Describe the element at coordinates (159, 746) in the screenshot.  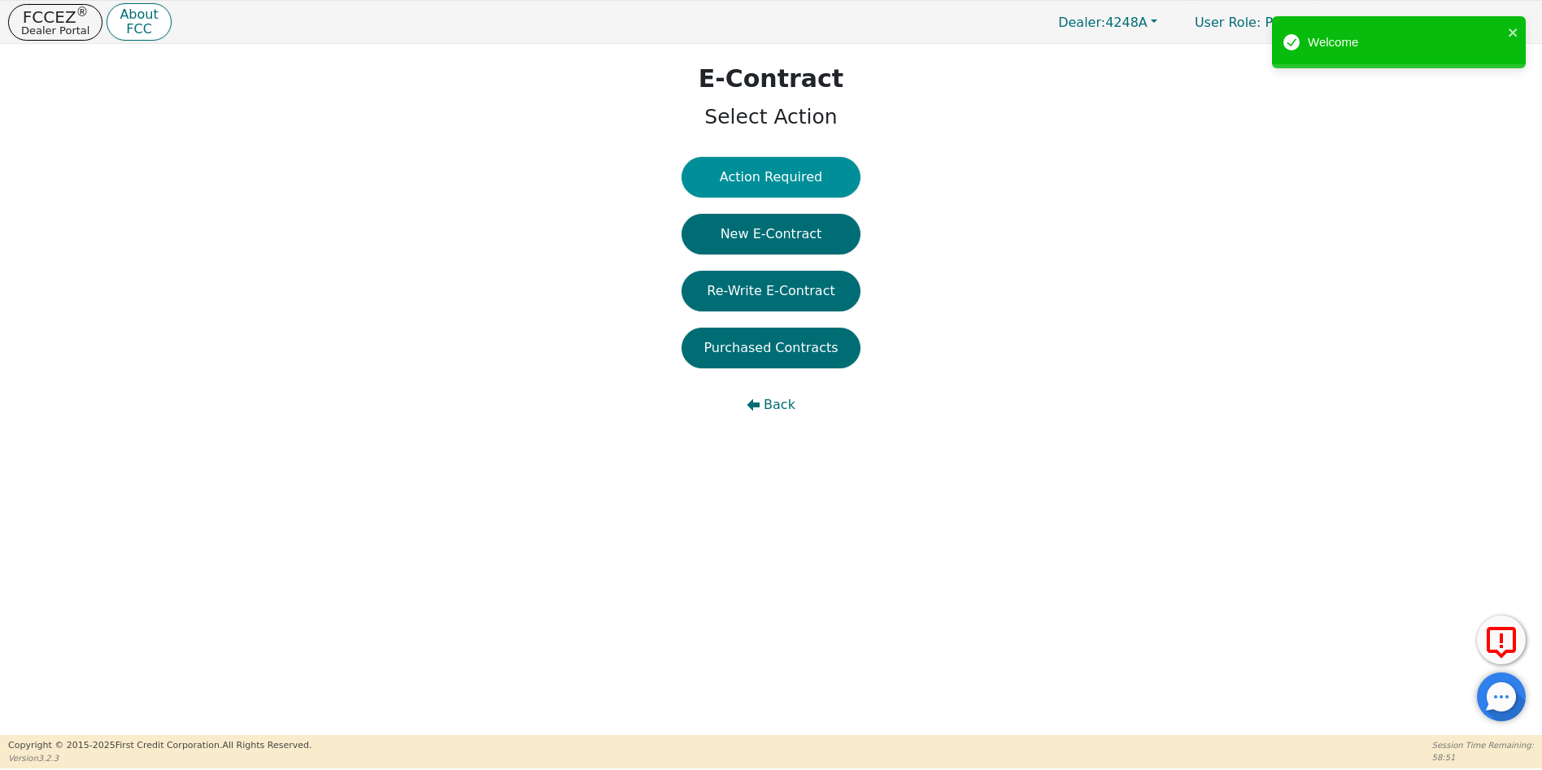
I see `p: Copyright © 2015- 2025 First Credit Corporation.` at that location.